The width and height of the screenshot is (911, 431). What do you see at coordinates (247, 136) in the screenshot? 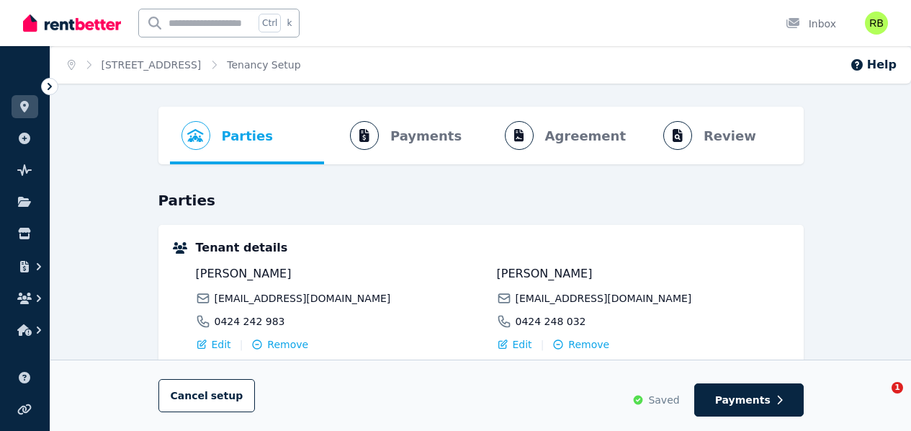
I see `span: Parties` at bounding box center [247, 136].